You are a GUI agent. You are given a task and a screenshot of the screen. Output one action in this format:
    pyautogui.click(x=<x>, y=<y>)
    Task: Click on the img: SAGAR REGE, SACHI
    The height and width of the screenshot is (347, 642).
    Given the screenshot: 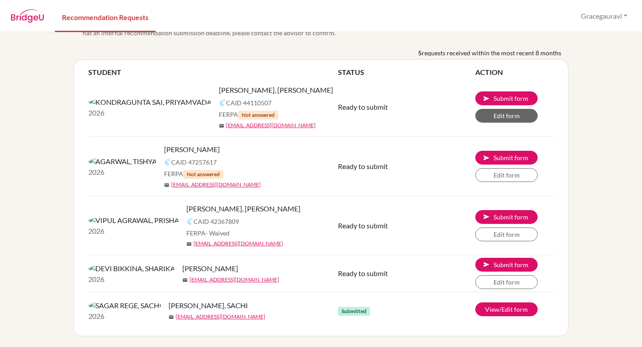 What is the action you would take?
    pyautogui.click(x=125, y=306)
    